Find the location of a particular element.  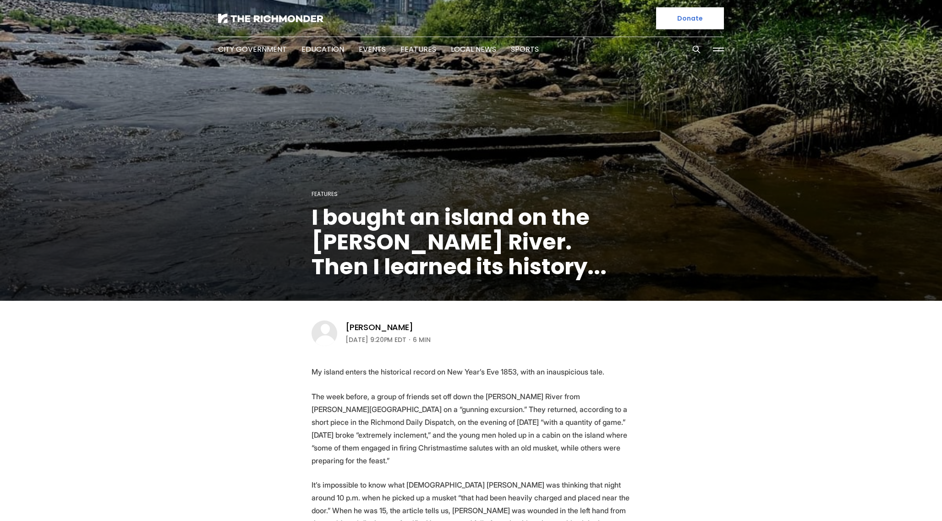

img: The Richmonder is located at coordinates (271, 18).